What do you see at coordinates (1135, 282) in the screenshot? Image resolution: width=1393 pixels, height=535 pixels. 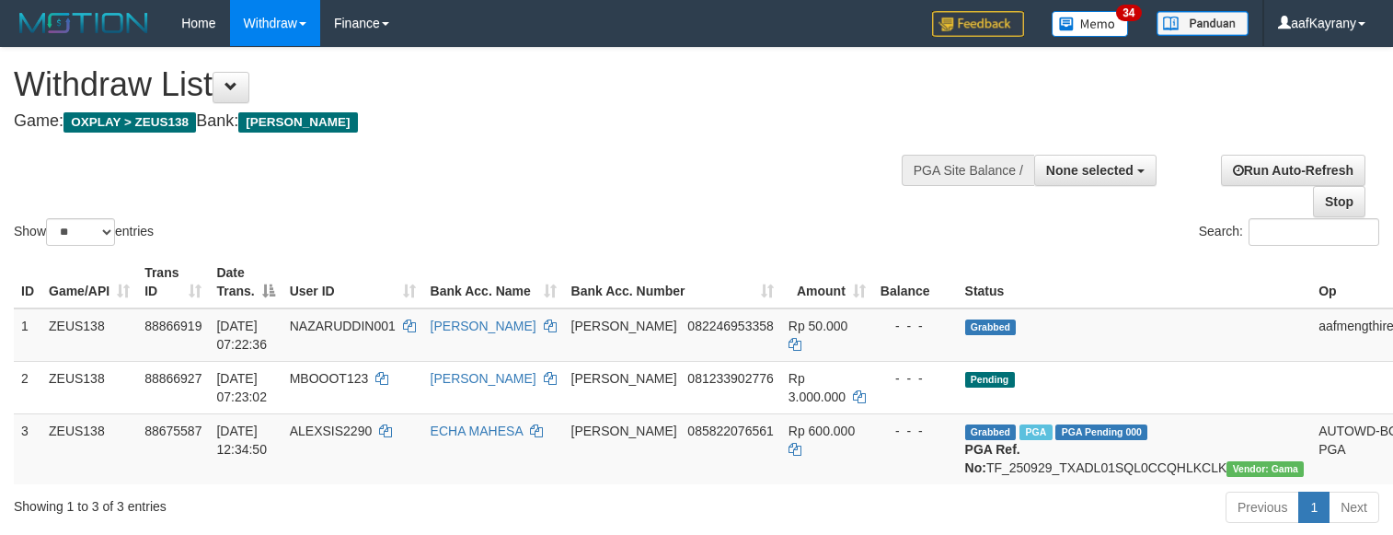 I see `th: Status` at bounding box center [1135, 282].